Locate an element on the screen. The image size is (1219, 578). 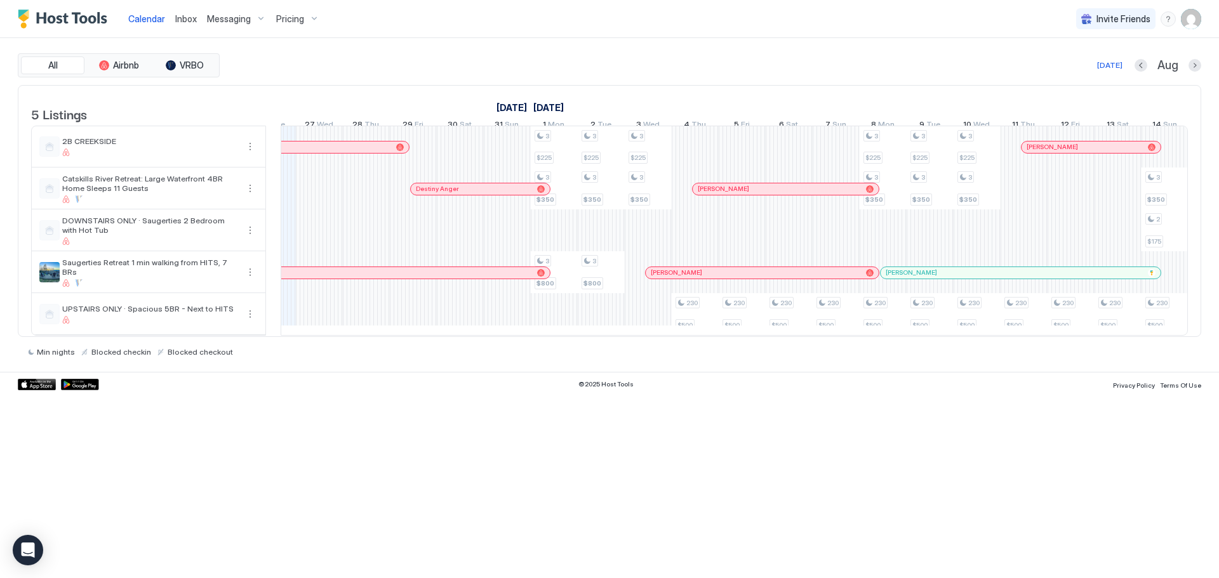
span: Blocked checkin is located at coordinates (121, 352).